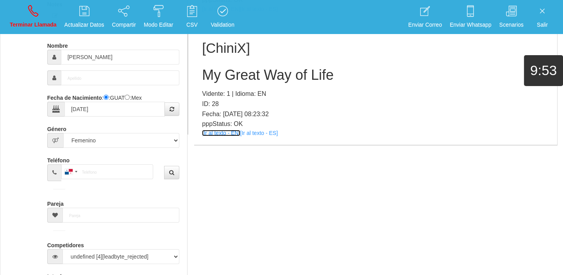 This screenshot has height=275, width=563. I want to click on a: [Ir al texto - EN], so click(221, 133).